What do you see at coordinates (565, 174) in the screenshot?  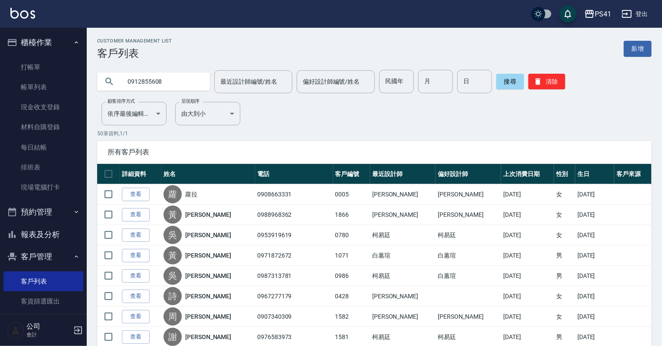 I see `th: 性別` at bounding box center [565, 174].